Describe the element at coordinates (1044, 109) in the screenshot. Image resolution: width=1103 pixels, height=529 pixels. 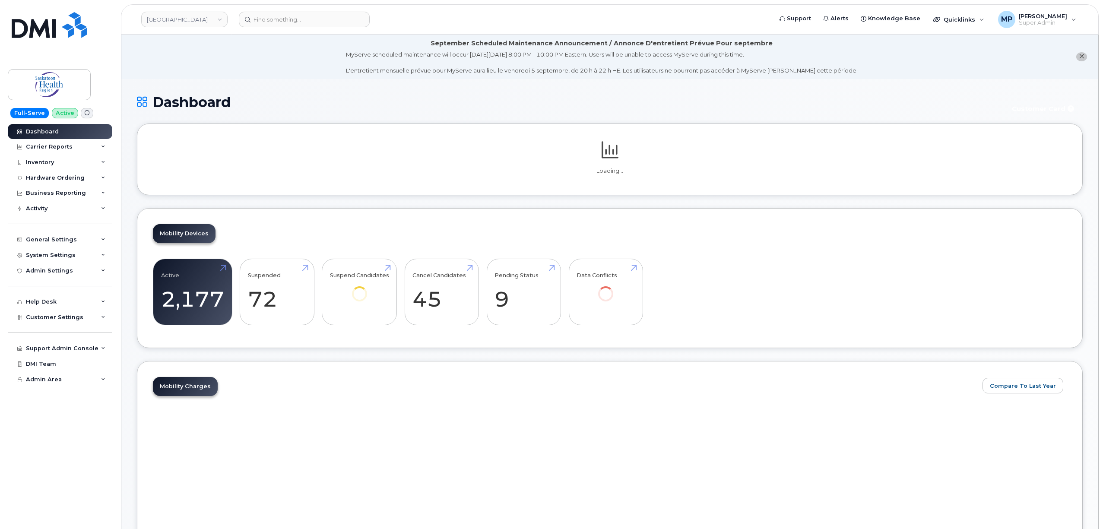
I see `button: Customer Card` at that location.